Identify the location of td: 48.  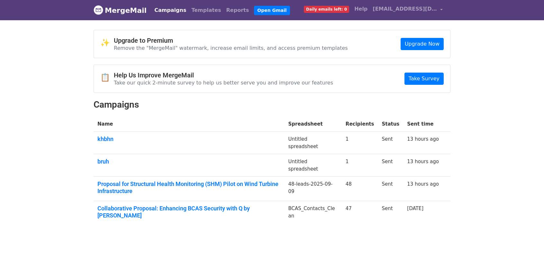
(360, 189).